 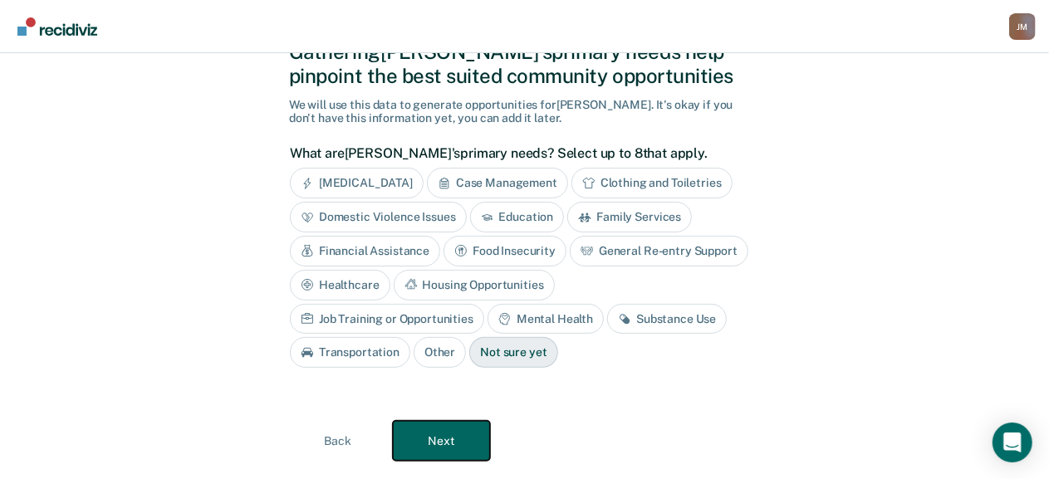 I want to click on div: J M, so click(x=1022, y=27).